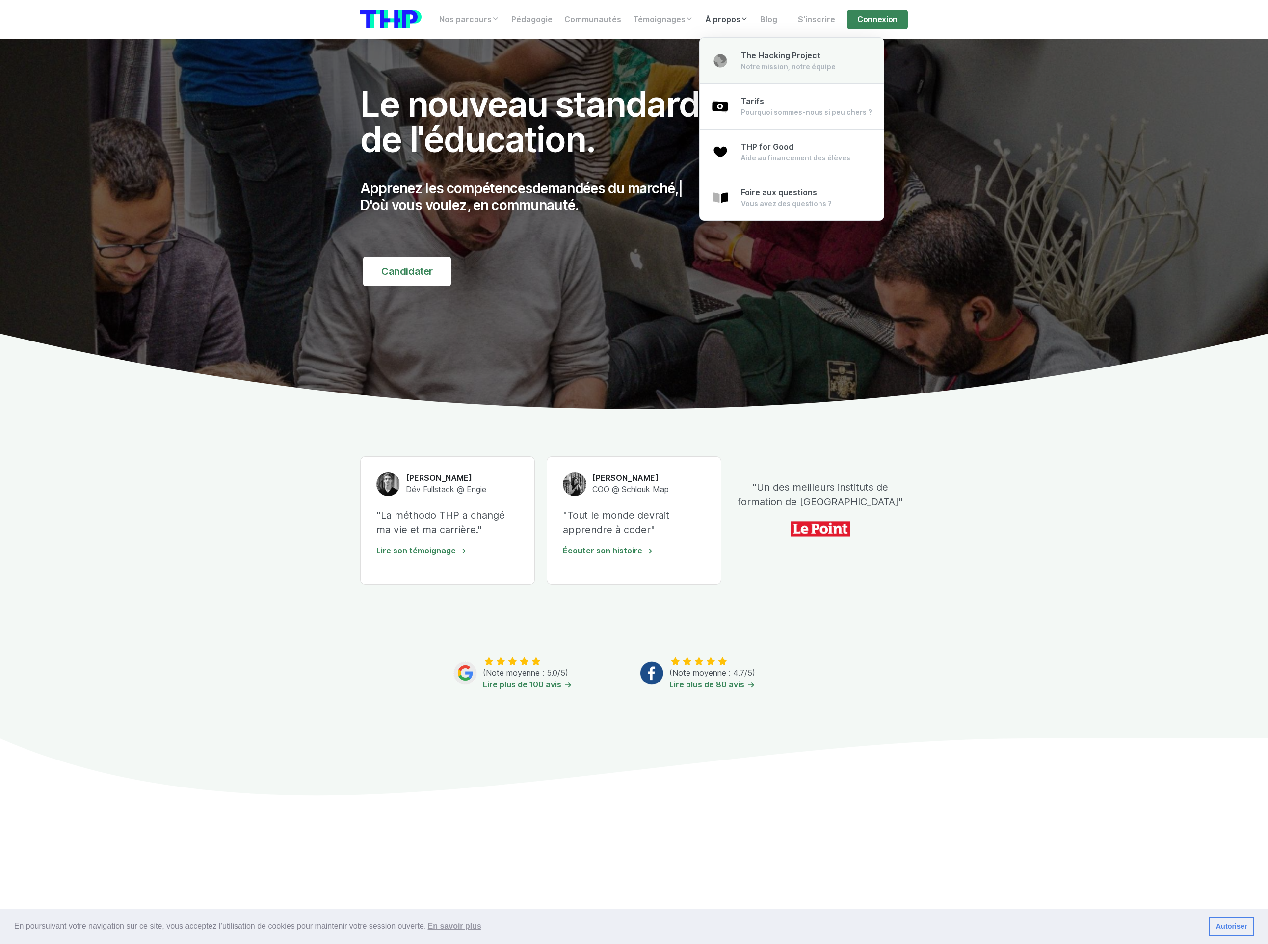  Describe the element at coordinates (796, 158) in the screenshot. I see `div: Aide au financement des élèves` at that location.